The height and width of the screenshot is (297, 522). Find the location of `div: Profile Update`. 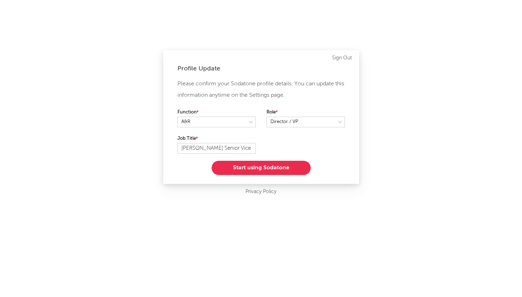

div: Profile Update is located at coordinates (261, 69).